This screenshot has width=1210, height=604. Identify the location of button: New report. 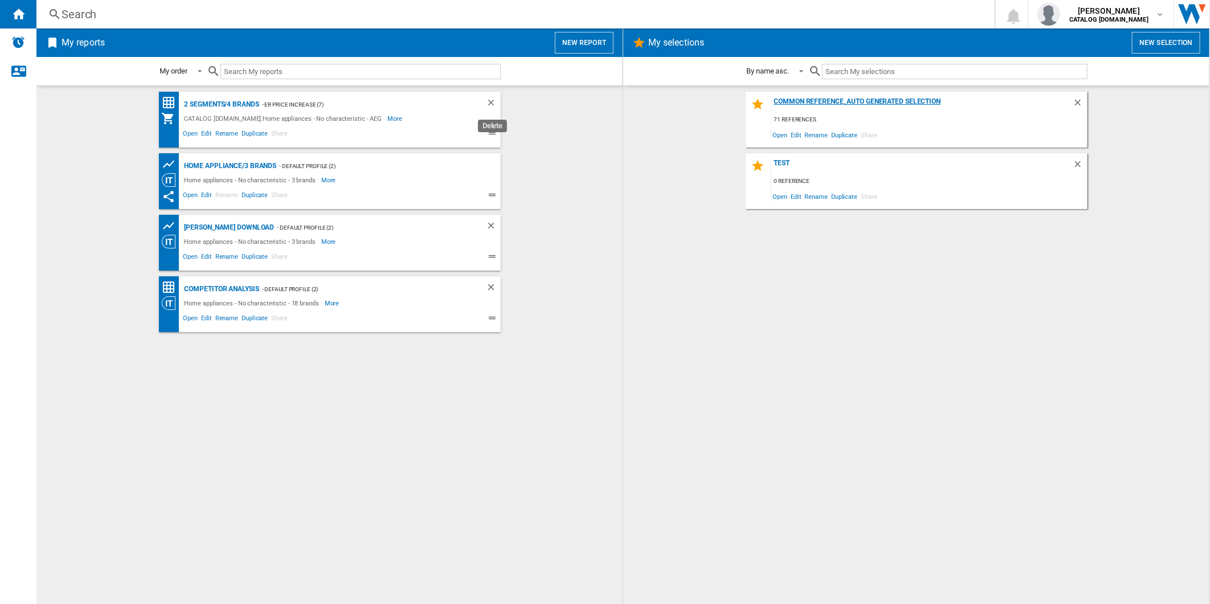
(584, 43).